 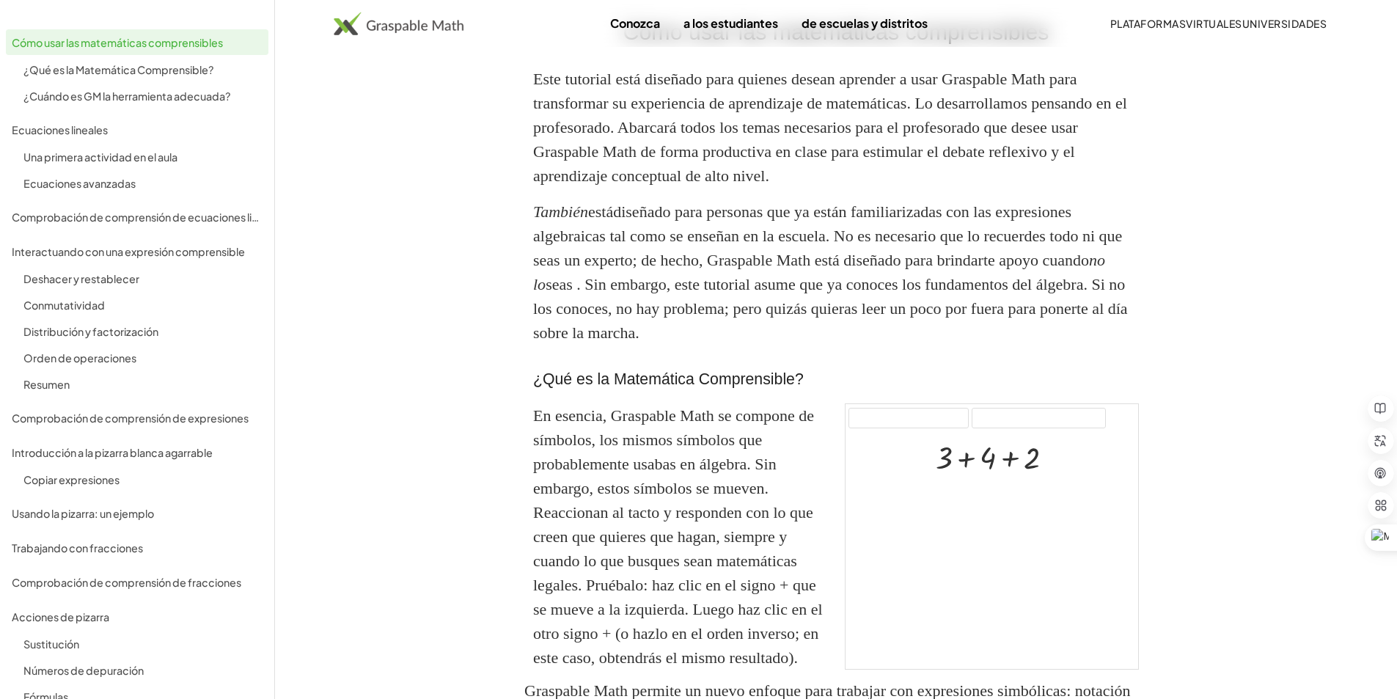 What do you see at coordinates (137, 216) in the screenshot?
I see `a: Comprobación de comprensión de ecuaciones lineales` at bounding box center [137, 216].